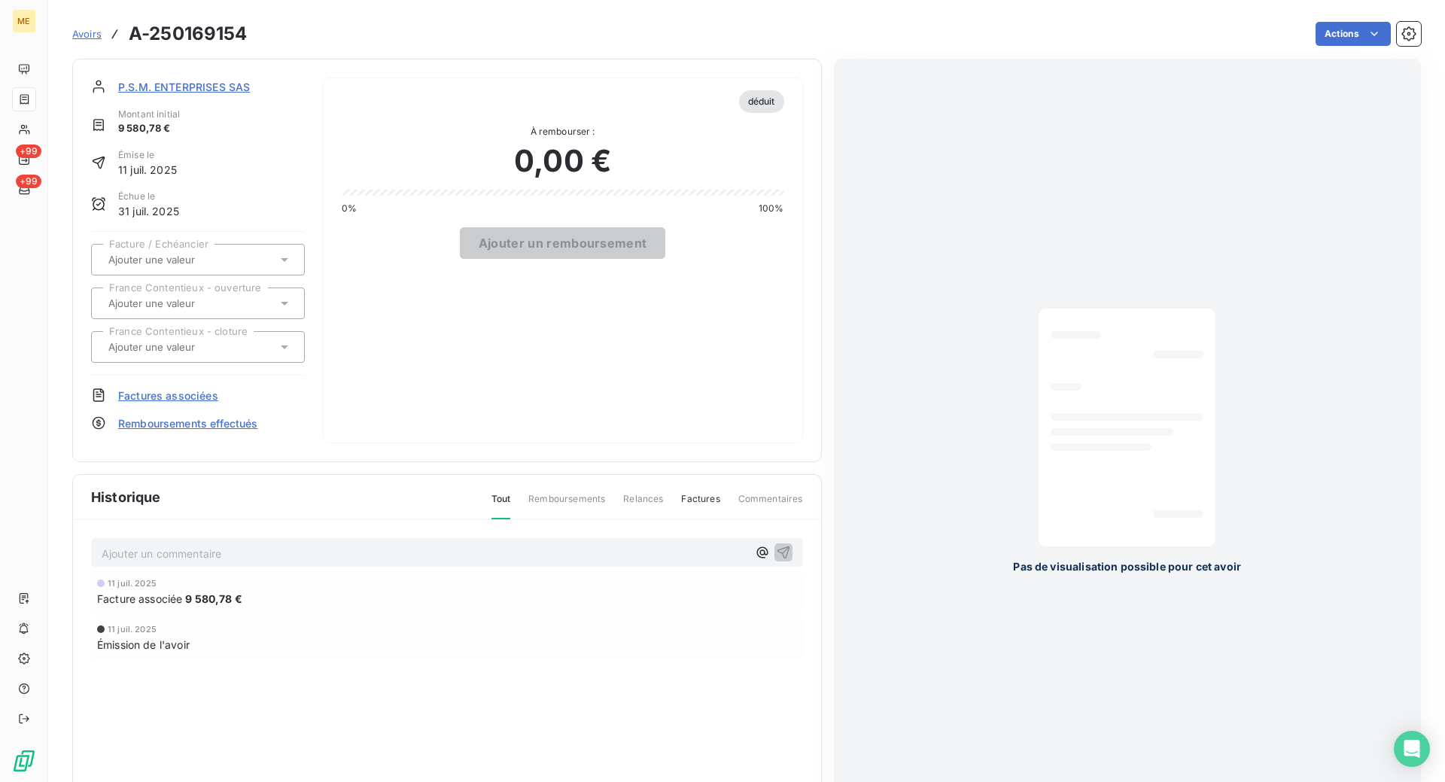  I want to click on span: 0,00 €, so click(562, 161).